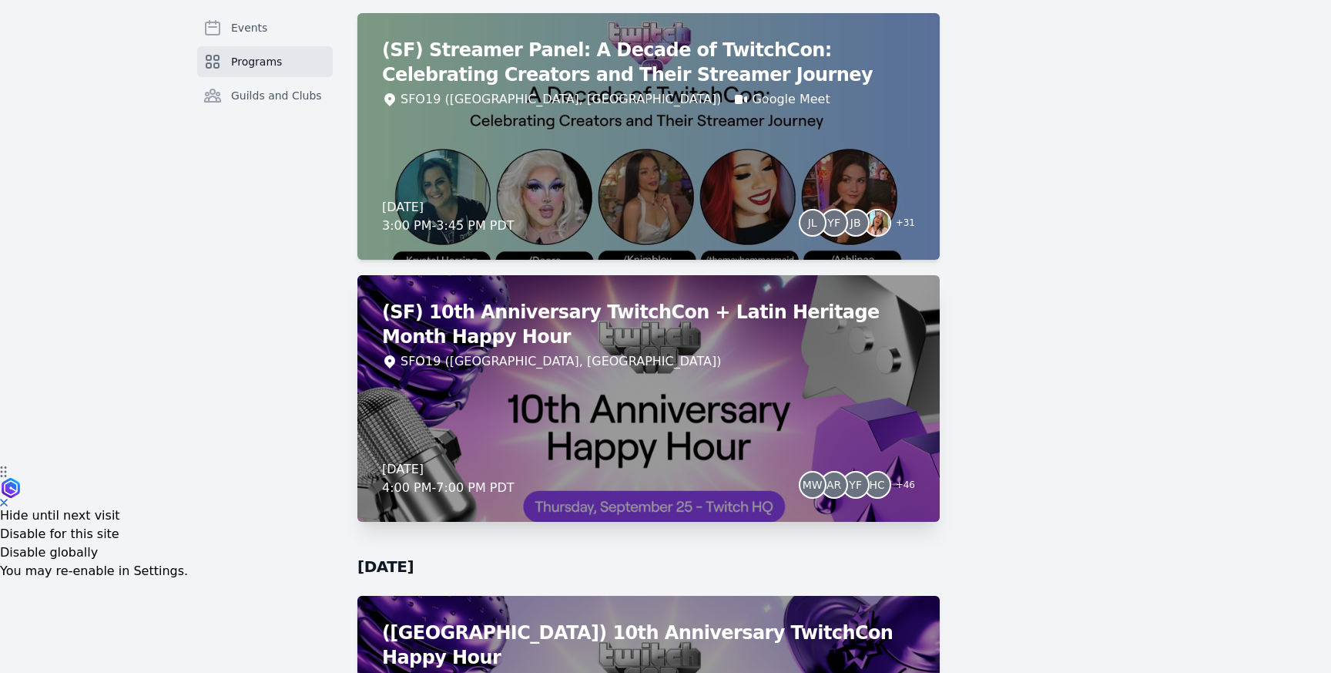  I want to click on h2: (SF) 10th Anniversary TwitchCon + Latin Heritage Month Happy Hour, so click(649, 324).